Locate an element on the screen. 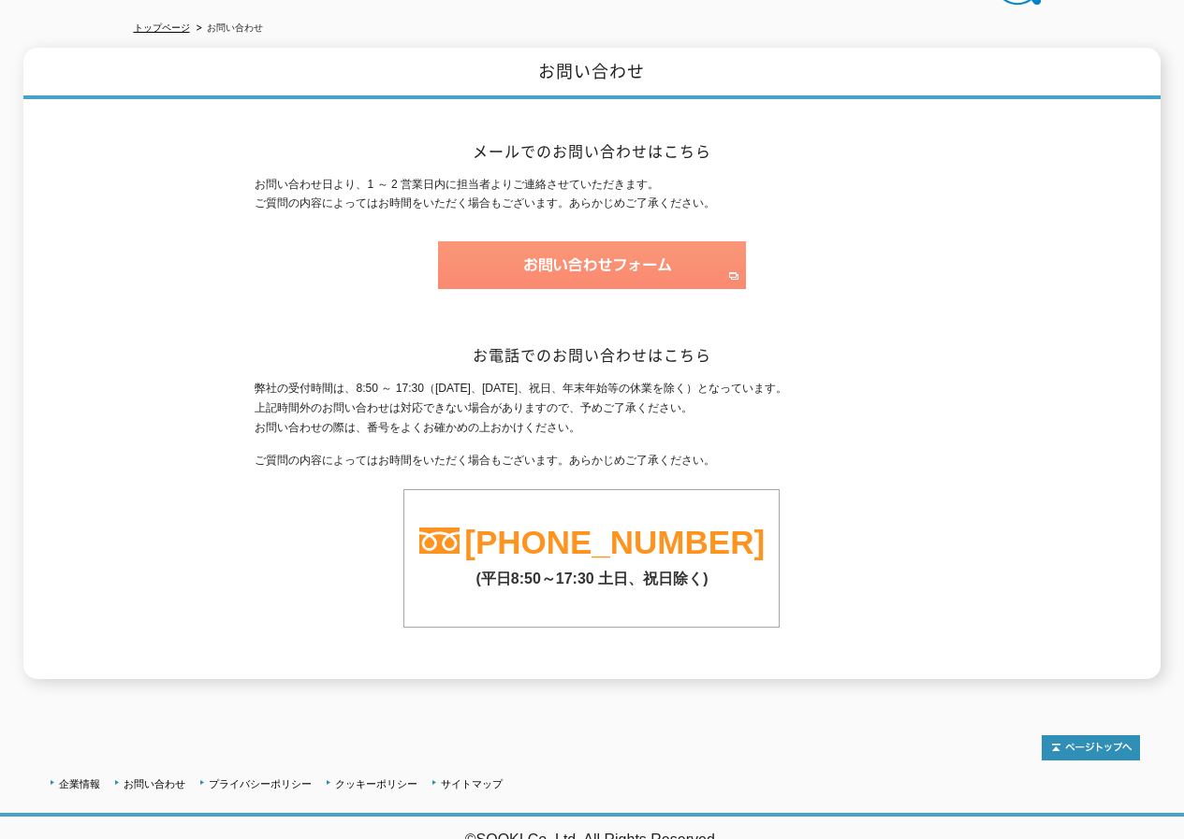 This screenshot has height=839, width=1184. a: 企業情報 is located at coordinates (80, 784).